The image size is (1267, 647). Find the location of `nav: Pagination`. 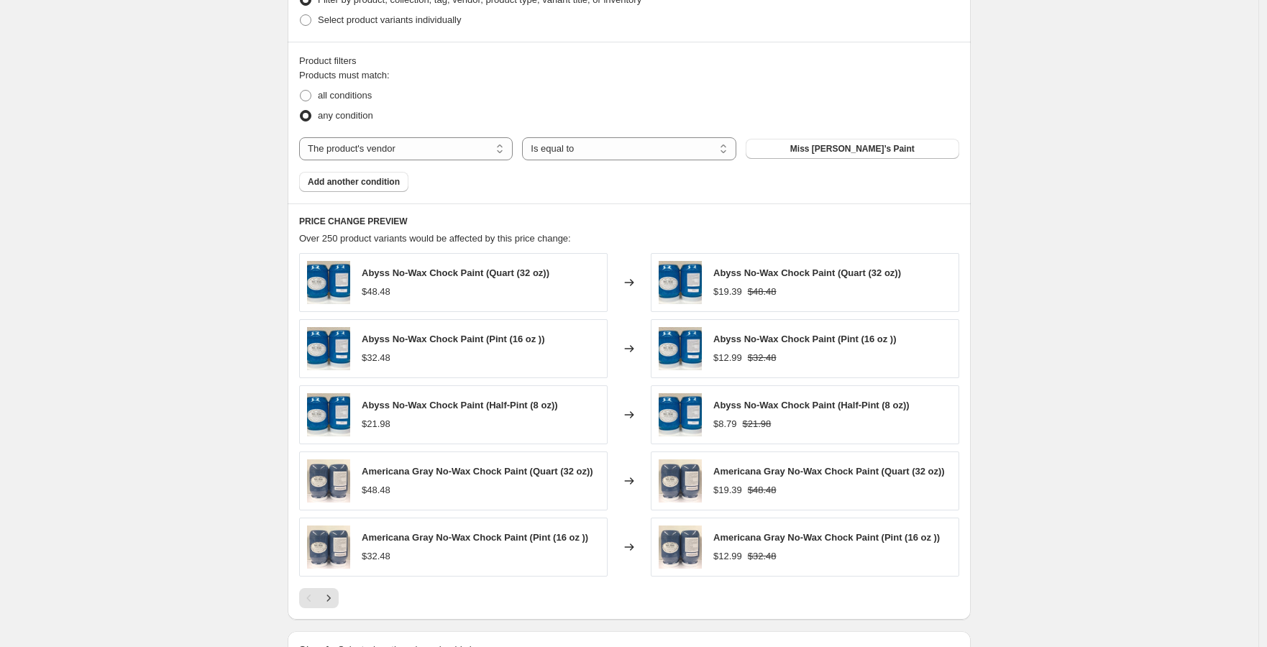

nav: Pagination is located at coordinates (319, 598).